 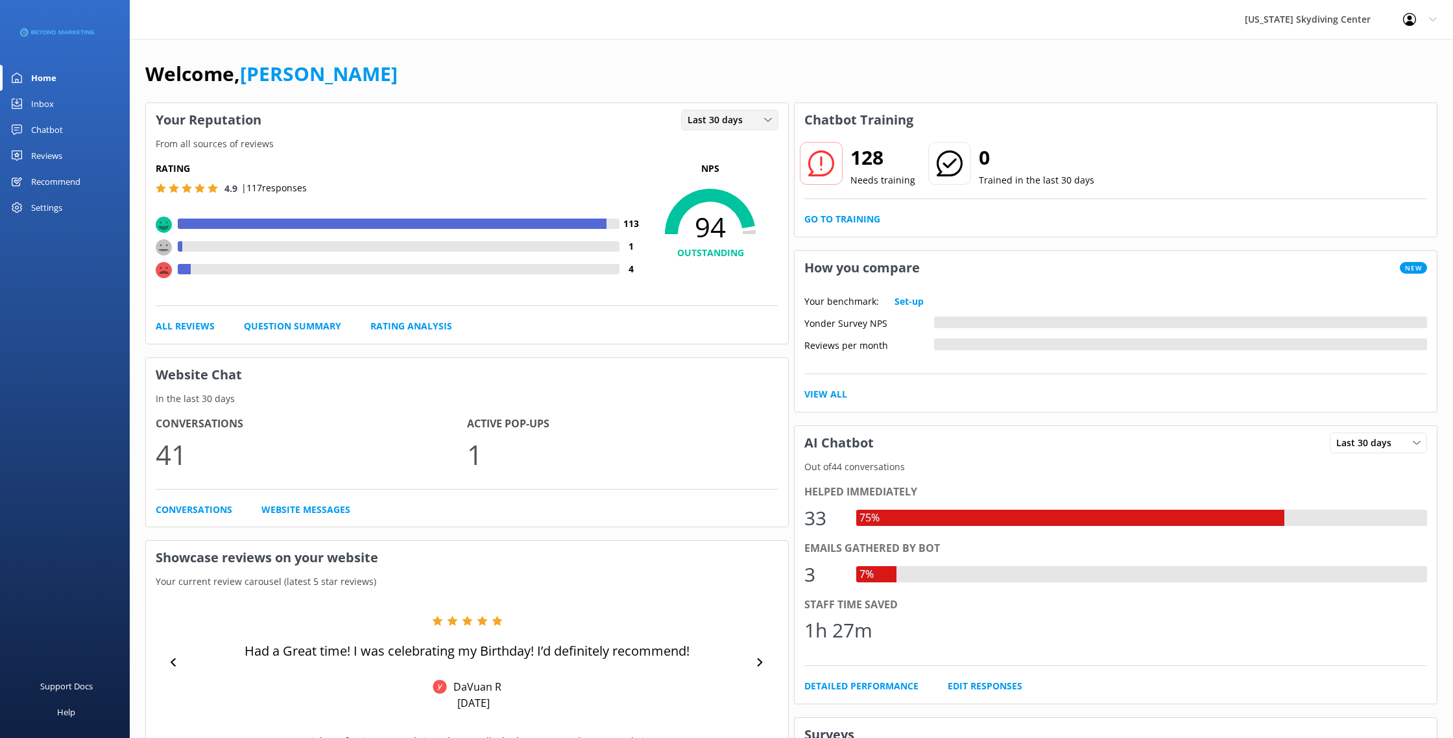 I want to click on a: All Reviews, so click(x=185, y=326).